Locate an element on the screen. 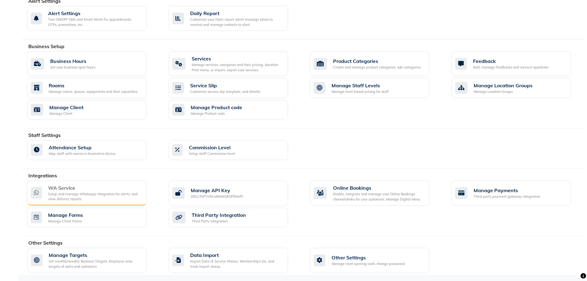  a: RoomsManage rooms, spaces, equipments and their capacities. is located at coordinates (93, 88).